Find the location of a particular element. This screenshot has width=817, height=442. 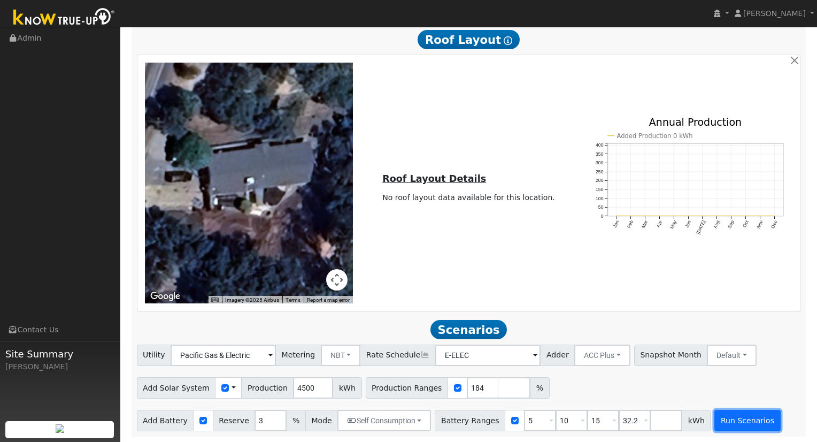

text: Annual Production is located at coordinates (695, 121).